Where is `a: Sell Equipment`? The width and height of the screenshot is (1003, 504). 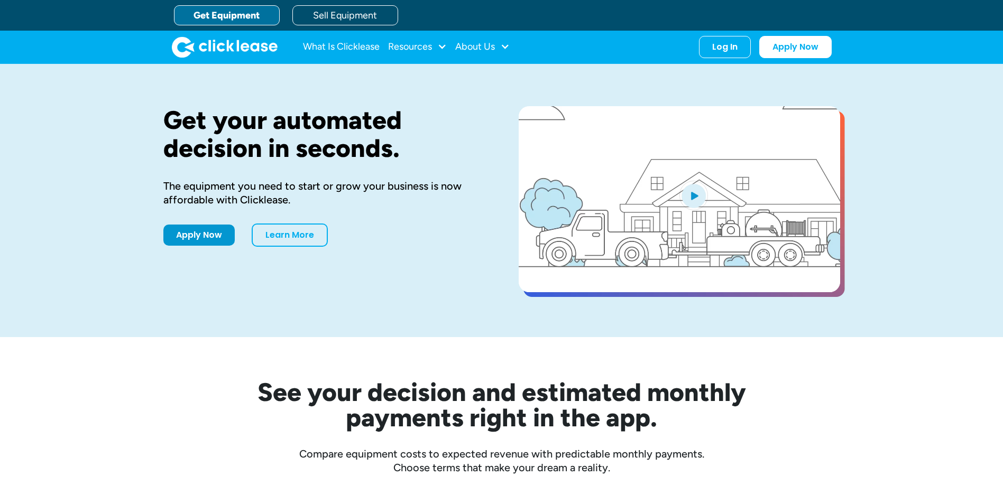
a: Sell Equipment is located at coordinates (345, 15).